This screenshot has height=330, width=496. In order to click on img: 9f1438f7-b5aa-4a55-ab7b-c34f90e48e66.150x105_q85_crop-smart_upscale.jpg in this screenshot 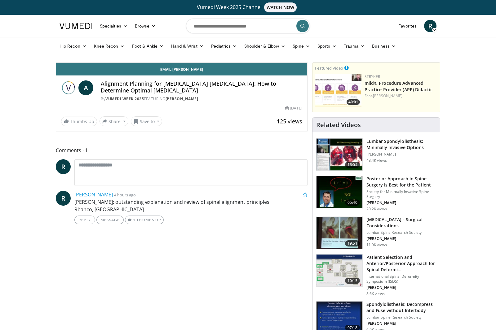, I will do `click(339, 155)`.